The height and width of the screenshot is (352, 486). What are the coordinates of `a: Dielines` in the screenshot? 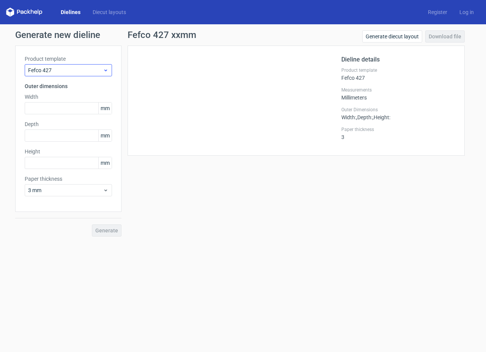 It's located at (71, 12).